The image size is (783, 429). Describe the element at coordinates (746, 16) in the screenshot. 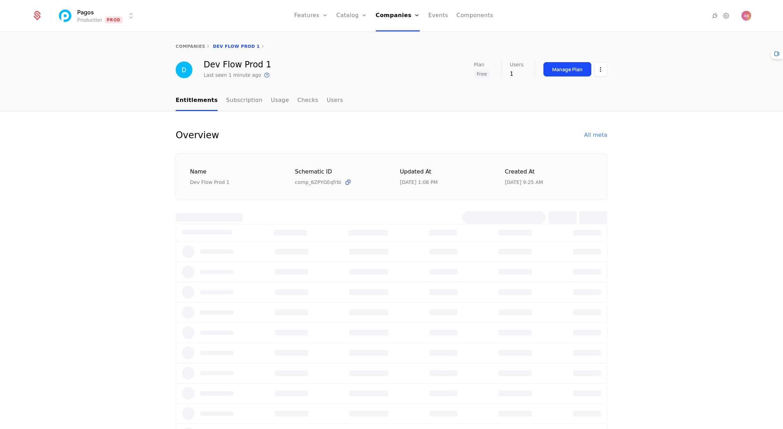

I see `button: Open user button` at that location.